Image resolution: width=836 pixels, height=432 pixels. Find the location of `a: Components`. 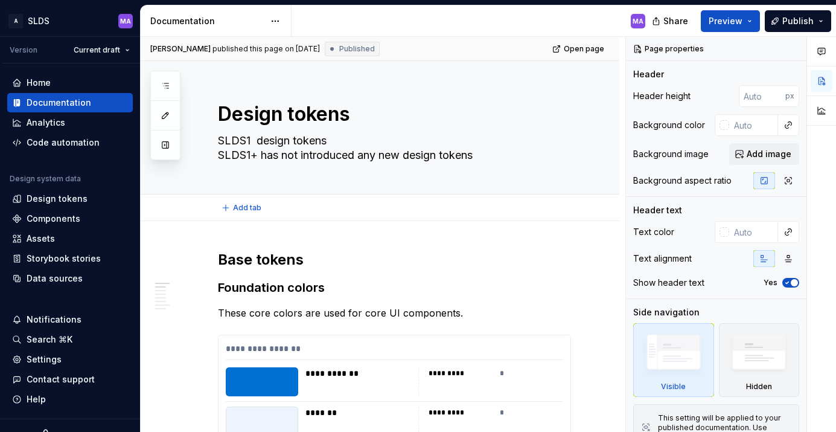

a: Components is located at coordinates (70, 219).